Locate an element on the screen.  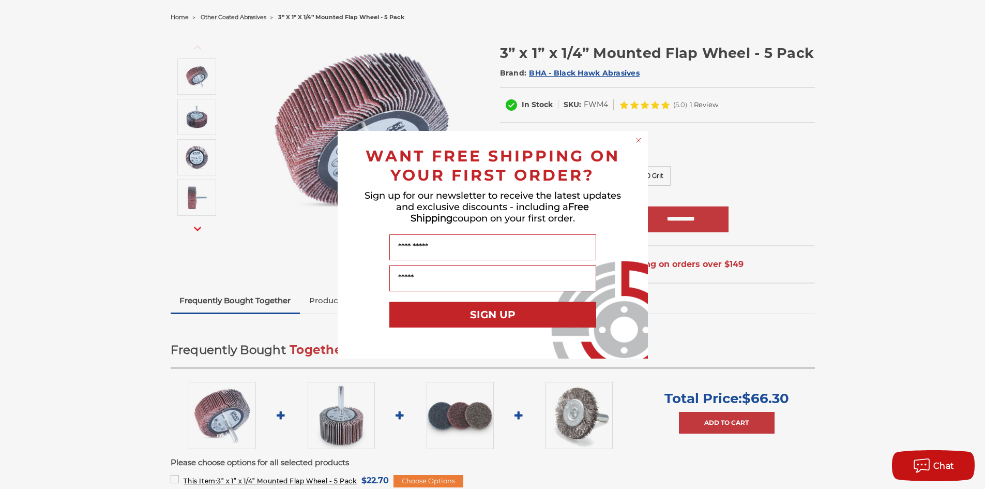
span: Sign up for our newsletter to receive the latest updates and exclusive discounts - including a co... is located at coordinates (493, 207).